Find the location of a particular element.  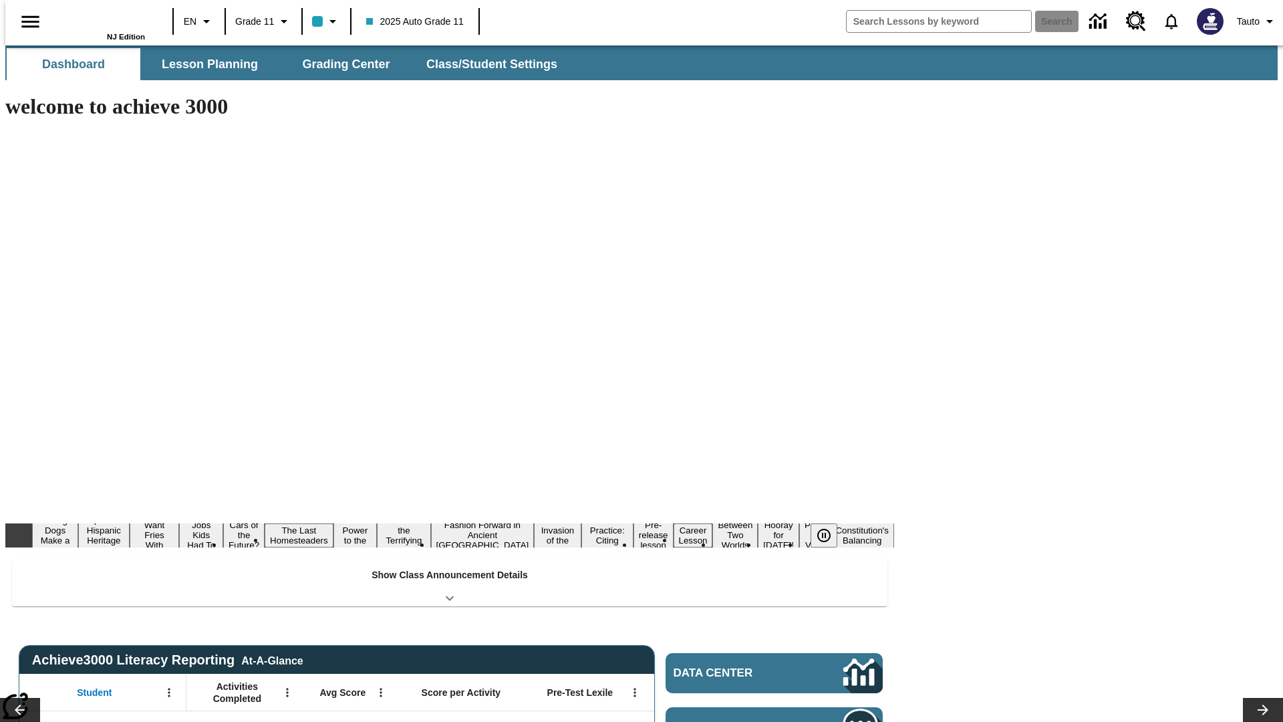

span: Avg Score is located at coordinates (342, 692).